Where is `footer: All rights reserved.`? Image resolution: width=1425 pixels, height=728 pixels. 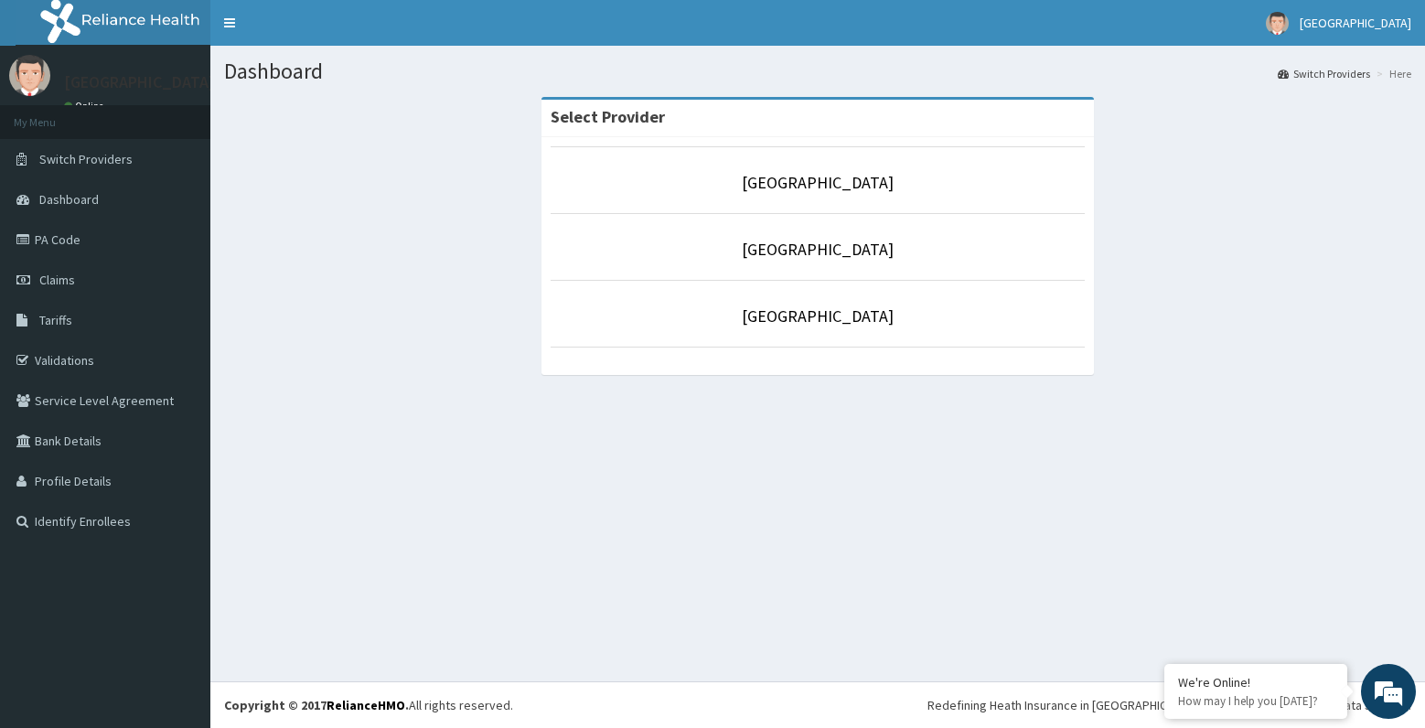 footer: All rights reserved. is located at coordinates (818, 704).